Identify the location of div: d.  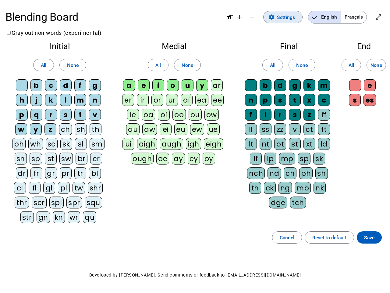
(280, 85).